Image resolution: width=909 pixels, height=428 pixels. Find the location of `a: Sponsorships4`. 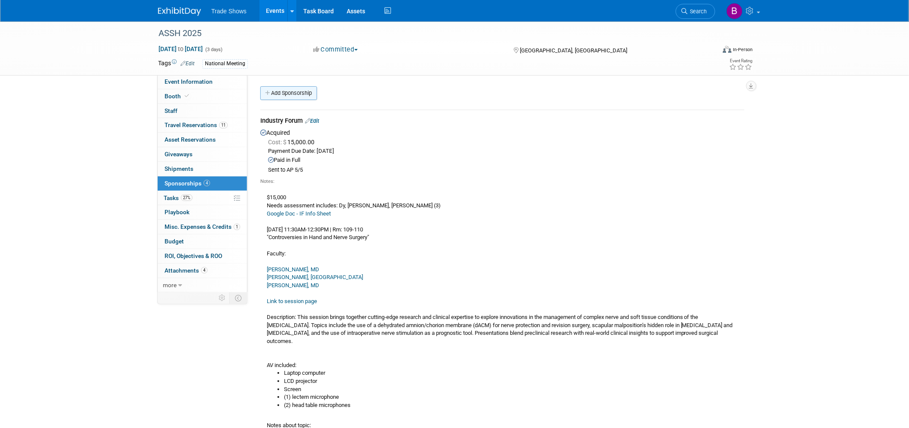

a: Sponsorships4 is located at coordinates (202, 183).